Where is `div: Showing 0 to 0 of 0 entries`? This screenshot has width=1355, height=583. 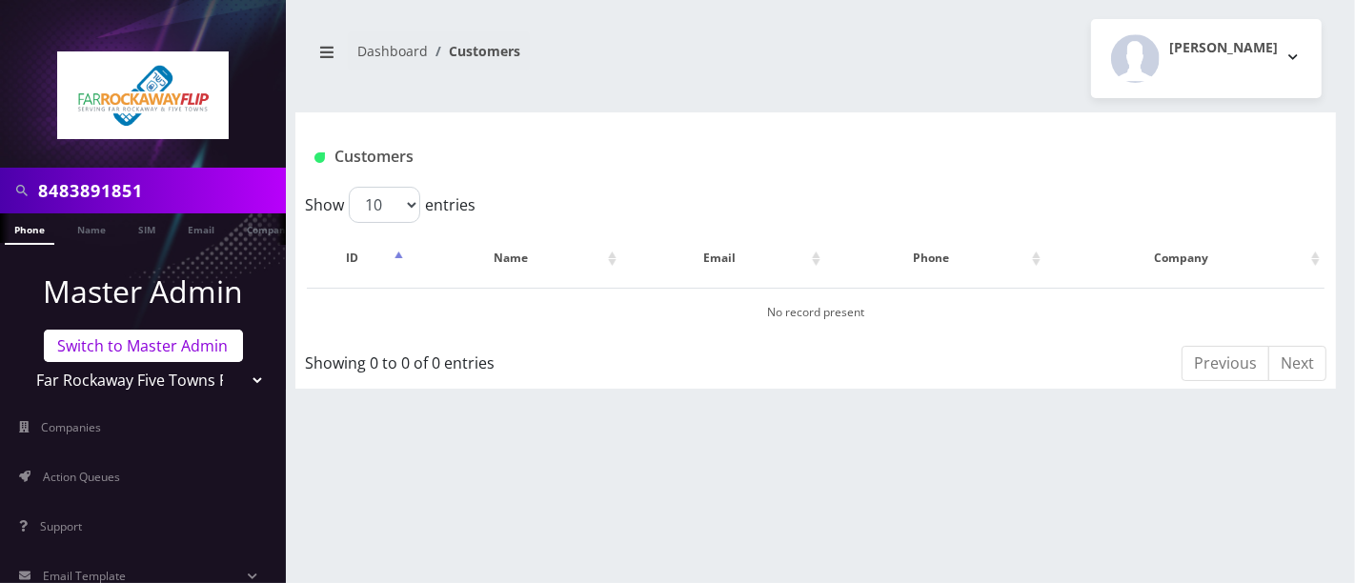
div: Showing 0 to 0 of 0 entries is located at coordinates (511, 359).